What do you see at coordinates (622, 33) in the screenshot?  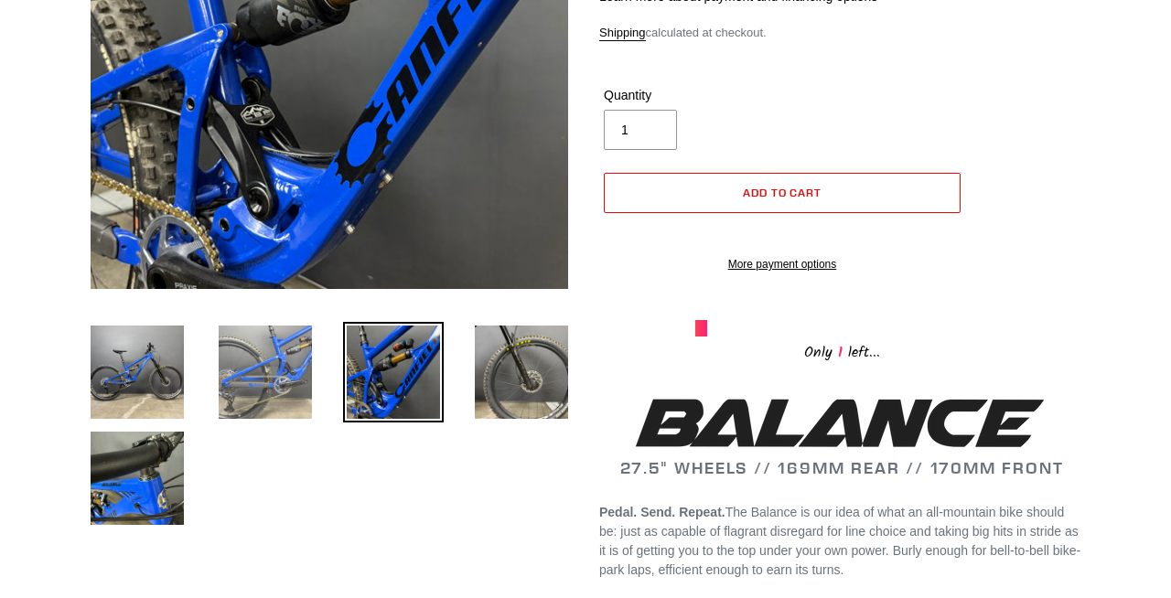 I see `a: Shipping` at bounding box center [622, 33].